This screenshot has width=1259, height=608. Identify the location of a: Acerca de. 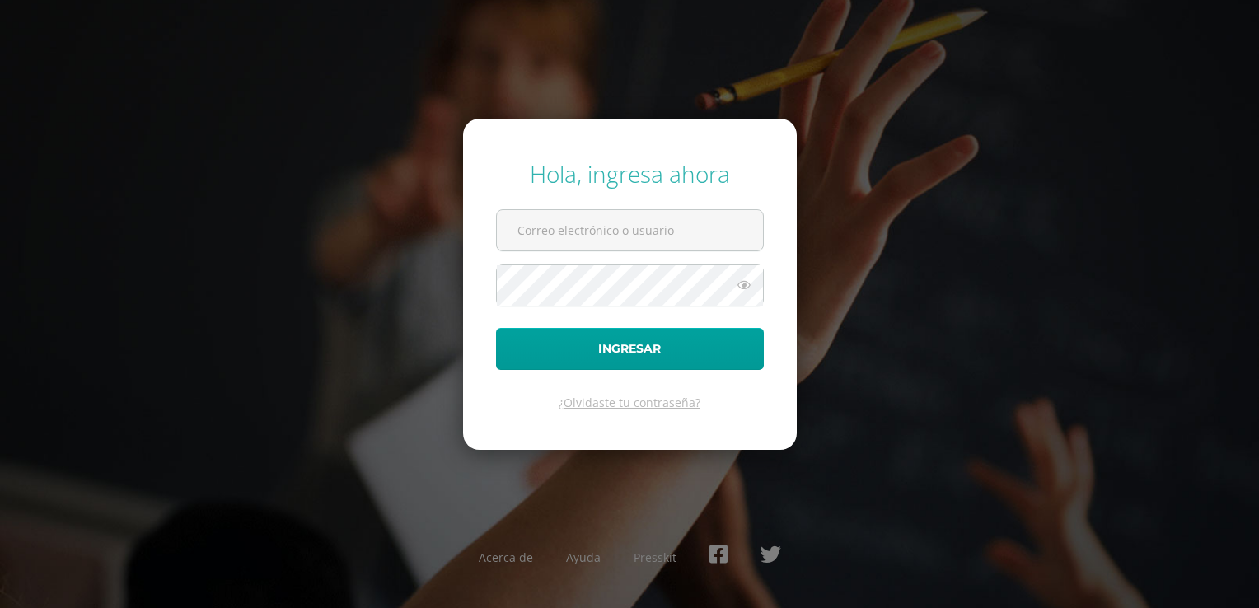
(506, 557).